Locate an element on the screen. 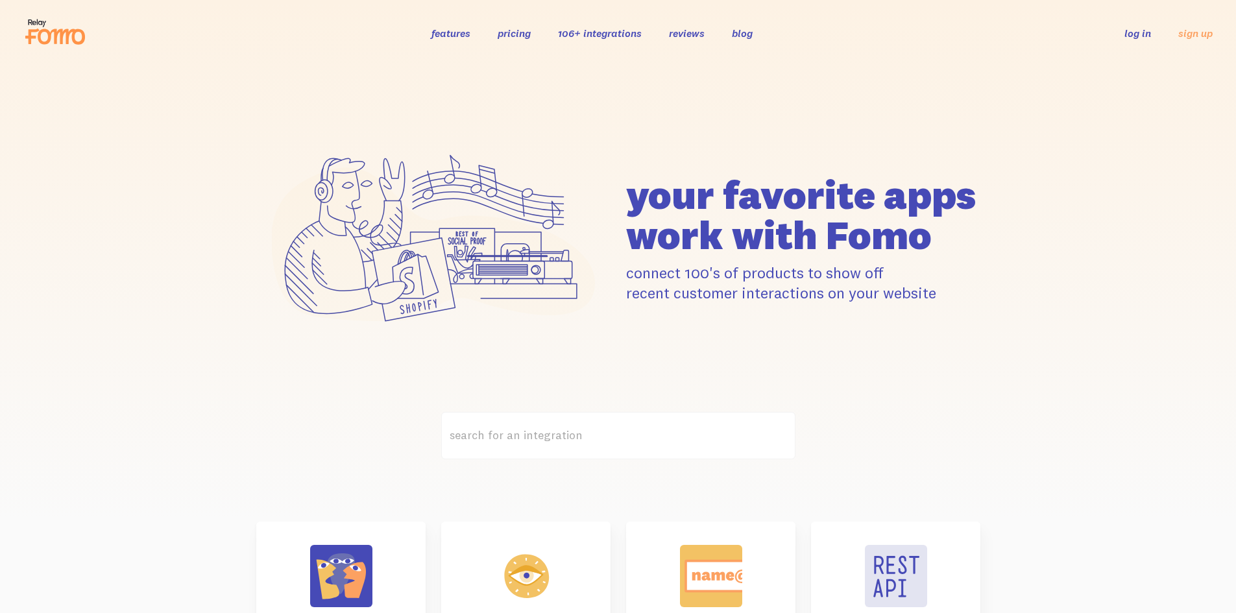 The image size is (1236, 613). a: reviews is located at coordinates (686, 33).